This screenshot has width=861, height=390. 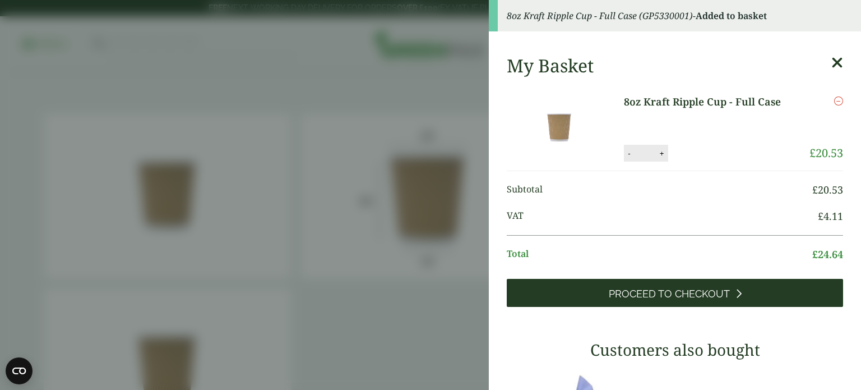 I want to click on h3: Customers also bought, so click(x=675, y=350).